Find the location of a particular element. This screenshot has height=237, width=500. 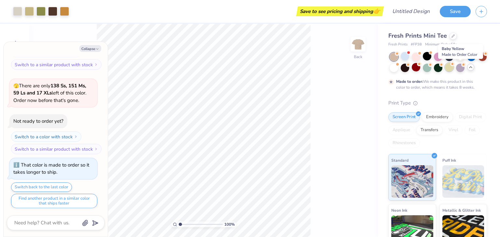

div: Back is located at coordinates (358, 57).